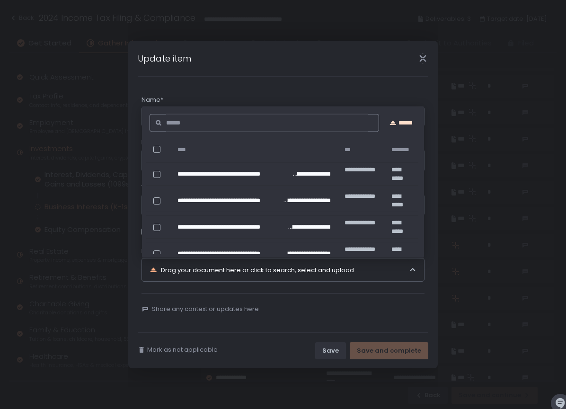  Describe the element at coordinates (159, 142) in the screenshot. I see `span: Belongs to*` at that location.